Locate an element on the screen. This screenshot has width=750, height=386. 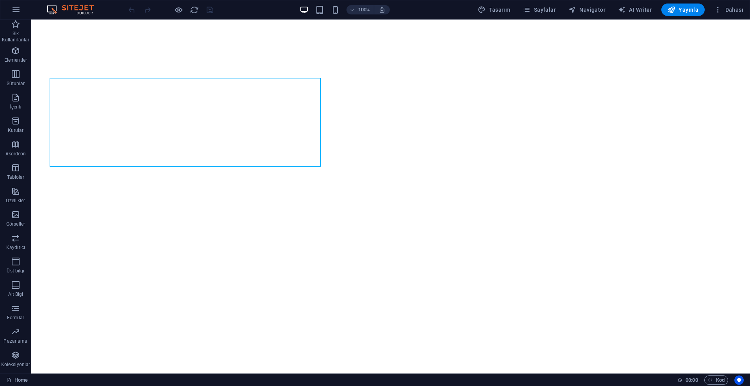
p: Görseller is located at coordinates (16, 224).